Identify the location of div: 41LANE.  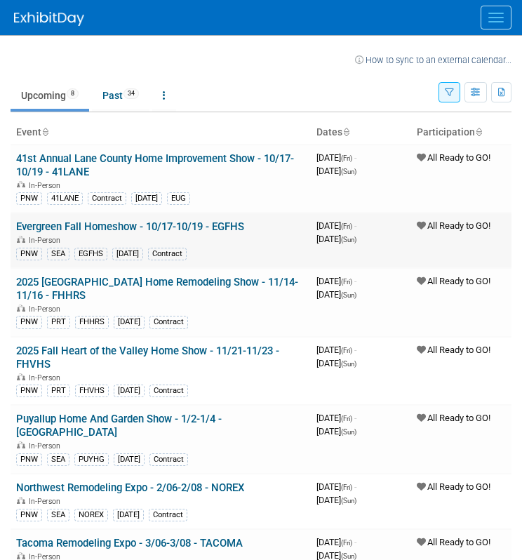
(65, 199).